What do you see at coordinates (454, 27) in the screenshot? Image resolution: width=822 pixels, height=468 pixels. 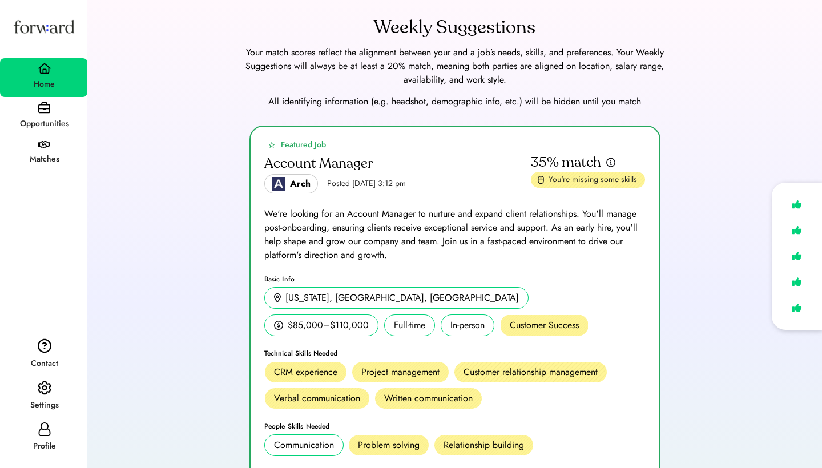 I see `div: Weekly Suggestions` at bounding box center [454, 27].